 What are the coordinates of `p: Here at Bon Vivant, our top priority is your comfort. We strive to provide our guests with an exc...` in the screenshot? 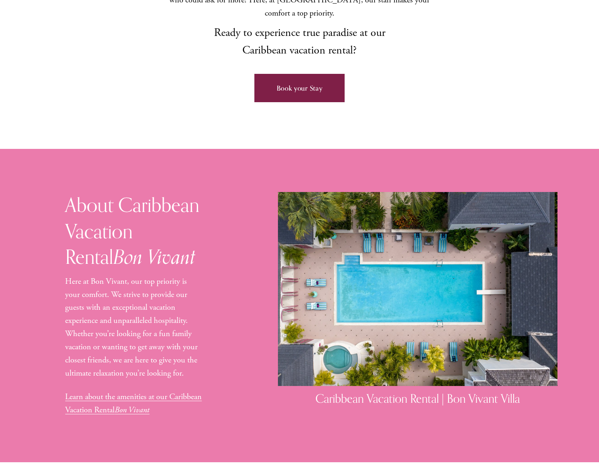 It's located at (134, 328).